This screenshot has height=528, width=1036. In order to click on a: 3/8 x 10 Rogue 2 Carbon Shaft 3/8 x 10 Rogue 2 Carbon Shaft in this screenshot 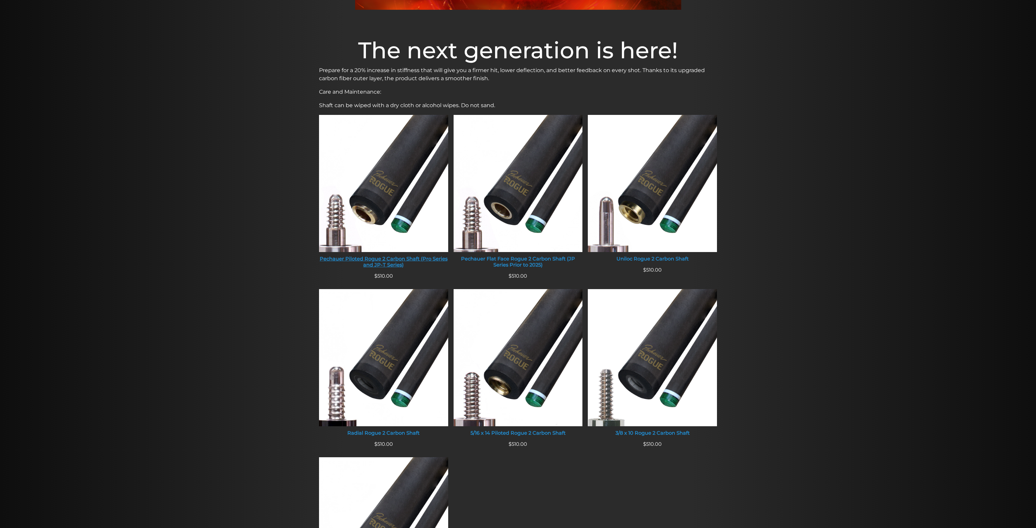, I will do `click(652, 365)`.